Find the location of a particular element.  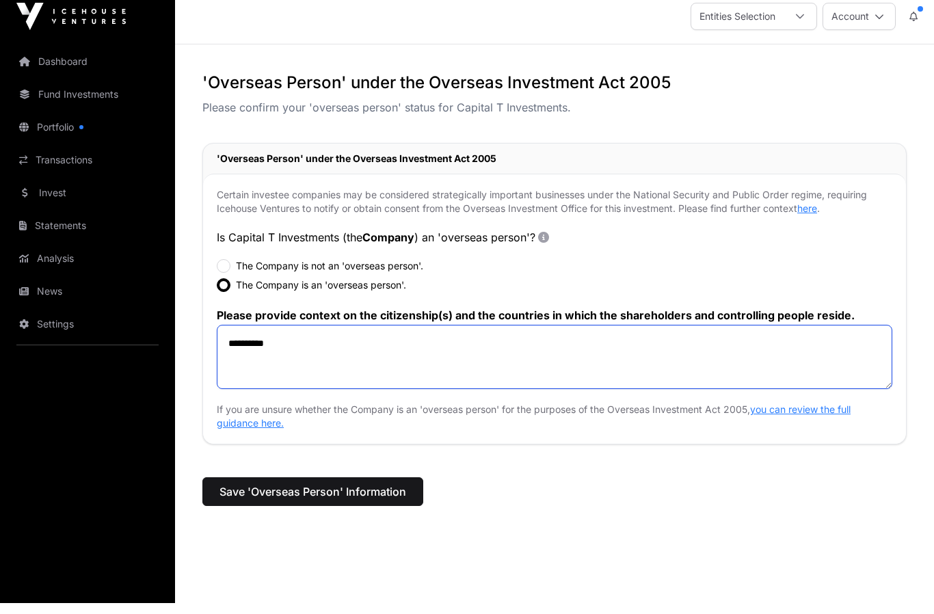

div: Chat Widget is located at coordinates (900, 581).